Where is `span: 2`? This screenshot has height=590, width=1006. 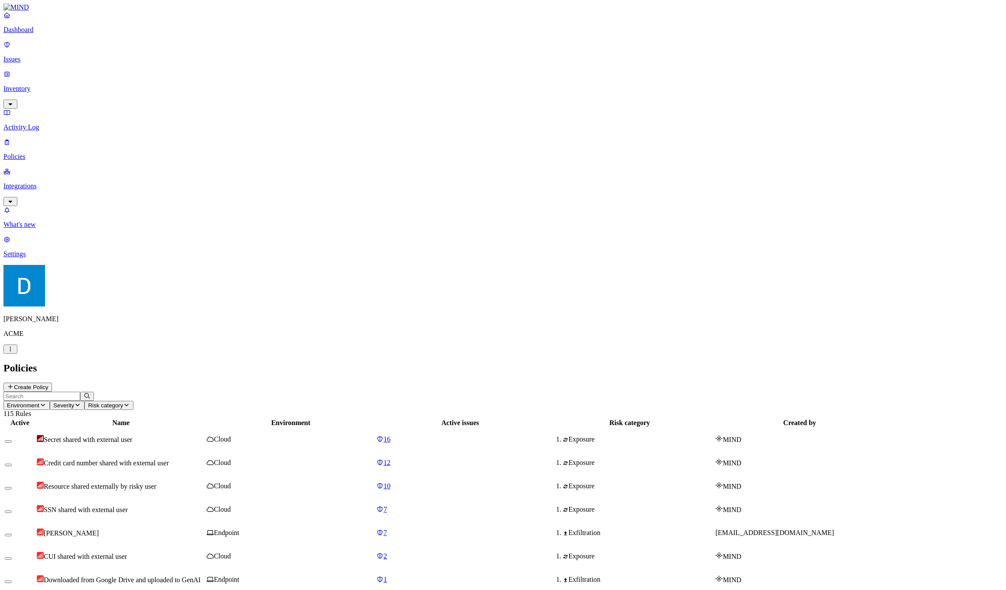 span: 2 is located at coordinates (385, 556).